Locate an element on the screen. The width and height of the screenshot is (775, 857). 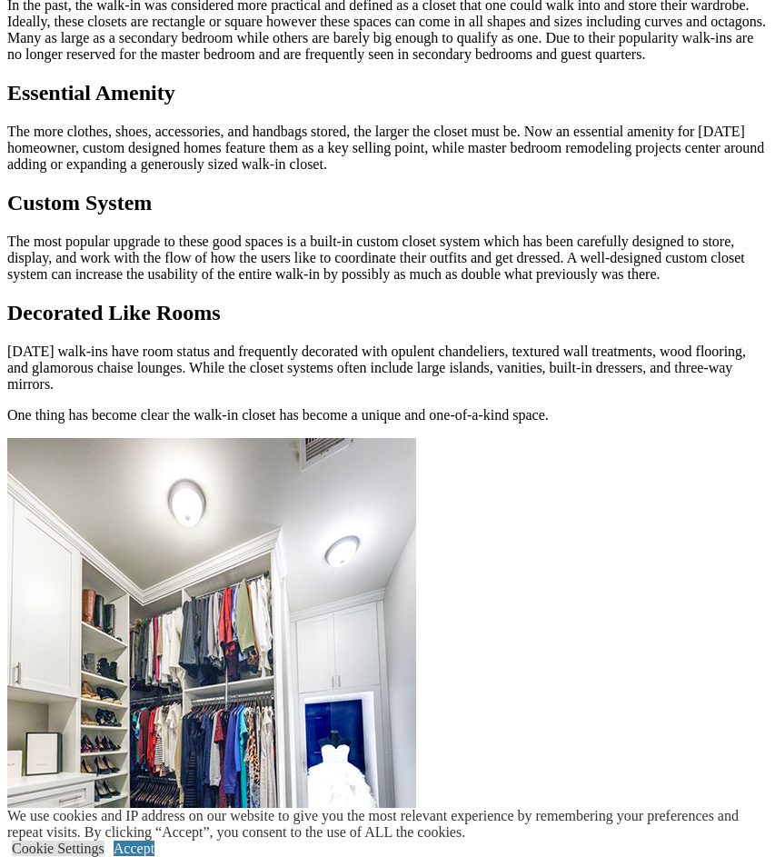
a: Cookie Settings is located at coordinates (58, 848).